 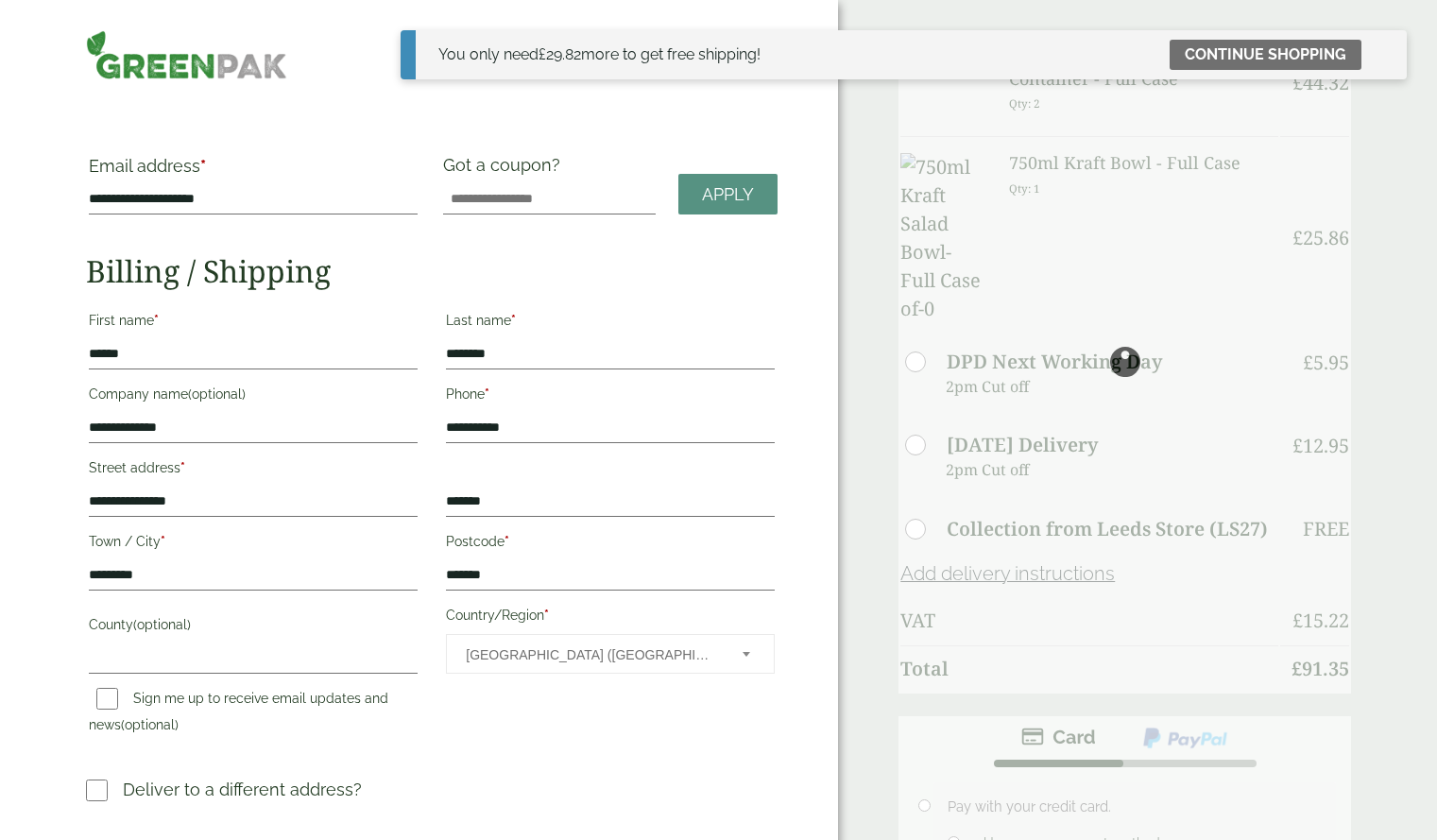 What do you see at coordinates (242, 789) in the screenshot?
I see `p: Deliver to a different address?` at bounding box center [242, 789].